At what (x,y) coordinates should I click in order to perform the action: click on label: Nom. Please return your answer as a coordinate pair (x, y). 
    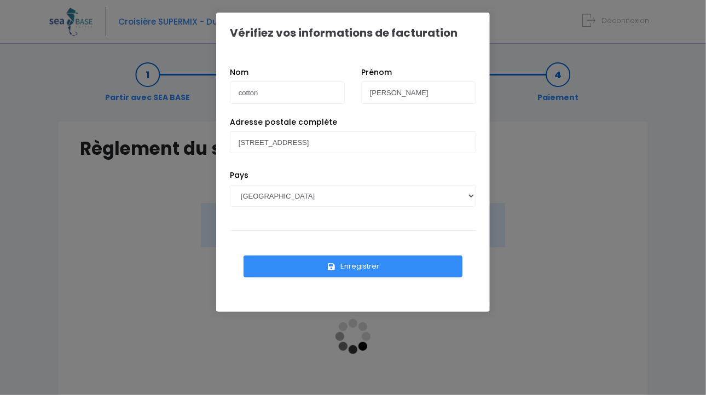
    Looking at the image, I should click on (239, 72).